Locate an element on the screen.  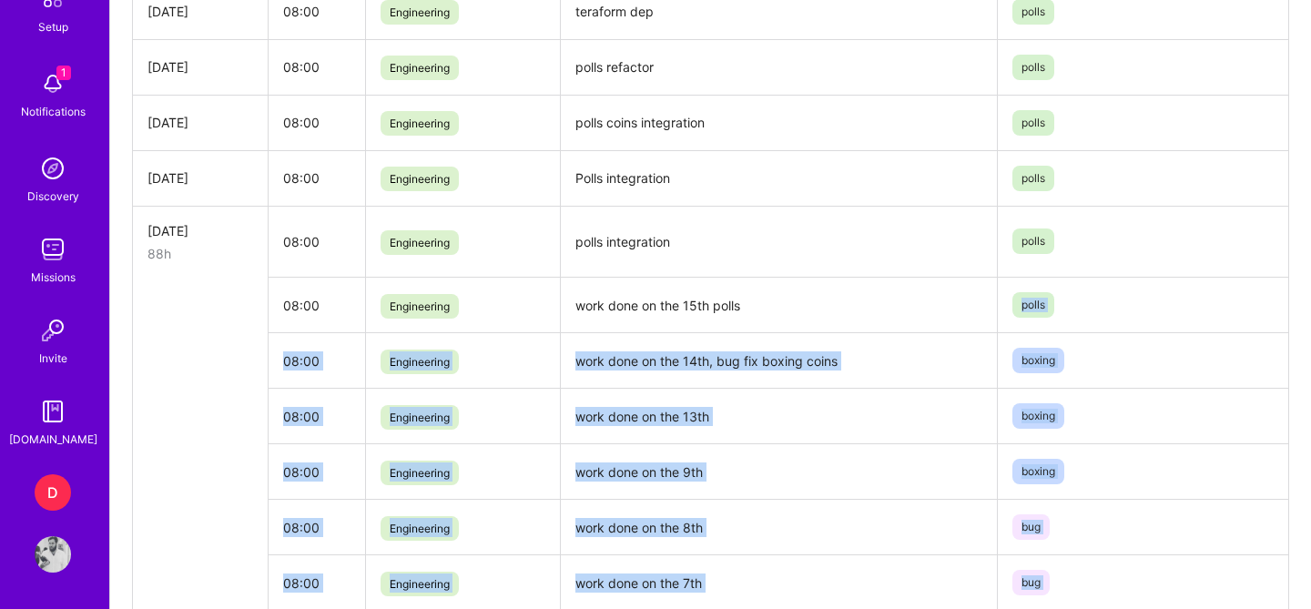
div: Missions is located at coordinates (53, 277).